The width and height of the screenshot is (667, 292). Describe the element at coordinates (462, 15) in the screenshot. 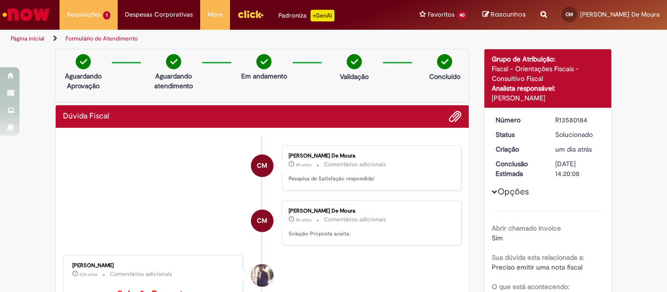

I see `span: 40` at that location.